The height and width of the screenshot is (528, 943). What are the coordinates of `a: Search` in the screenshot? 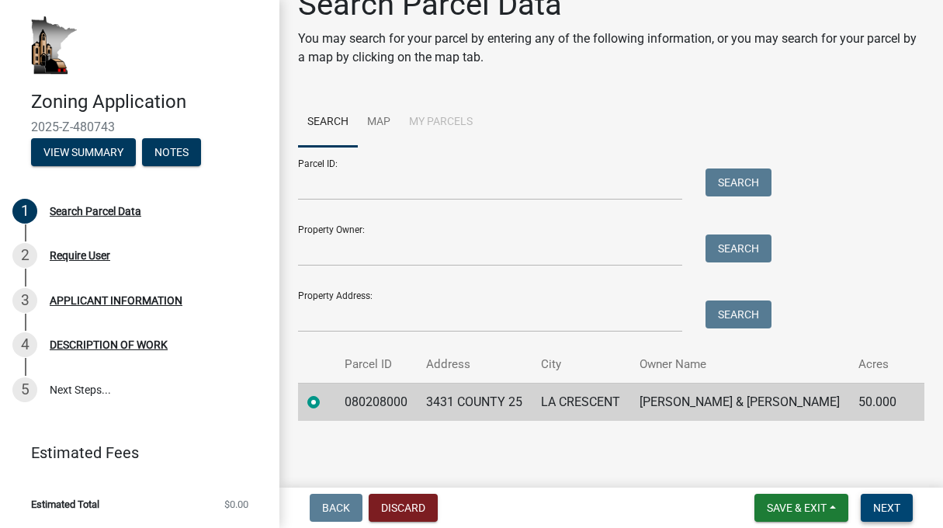 It's located at (328, 123).